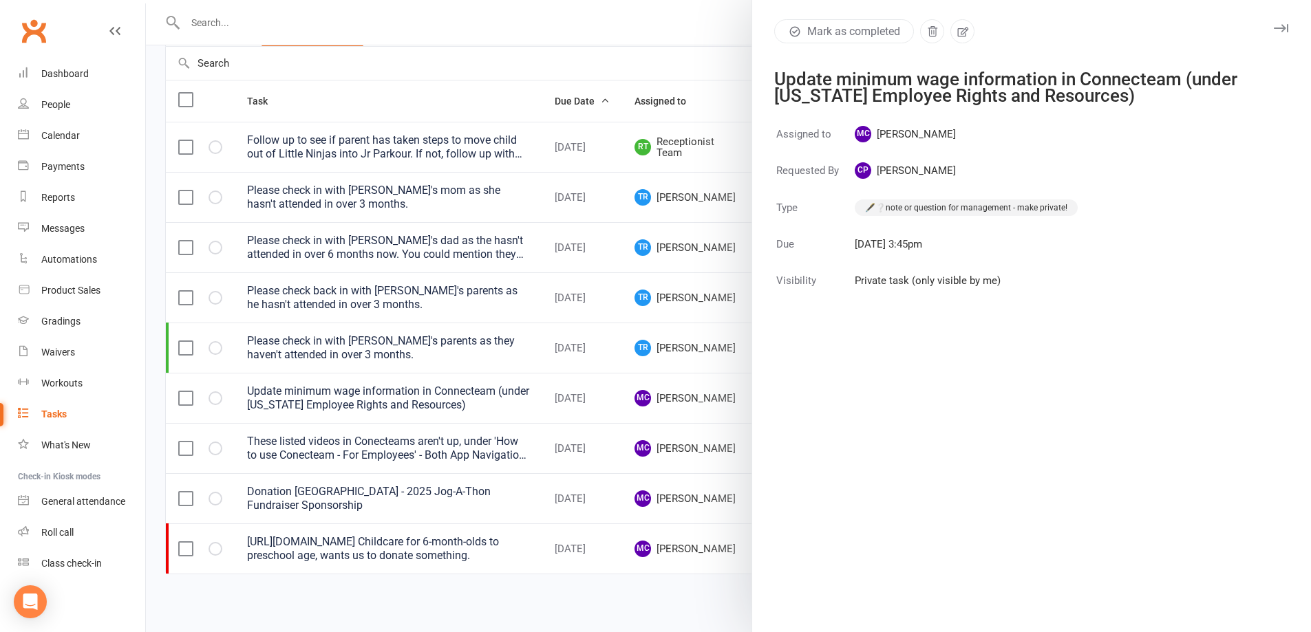  What do you see at coordinates (81, 563) in the screenshot?
I see `a: Class kiosk mode` at bounding box center [81, 563].